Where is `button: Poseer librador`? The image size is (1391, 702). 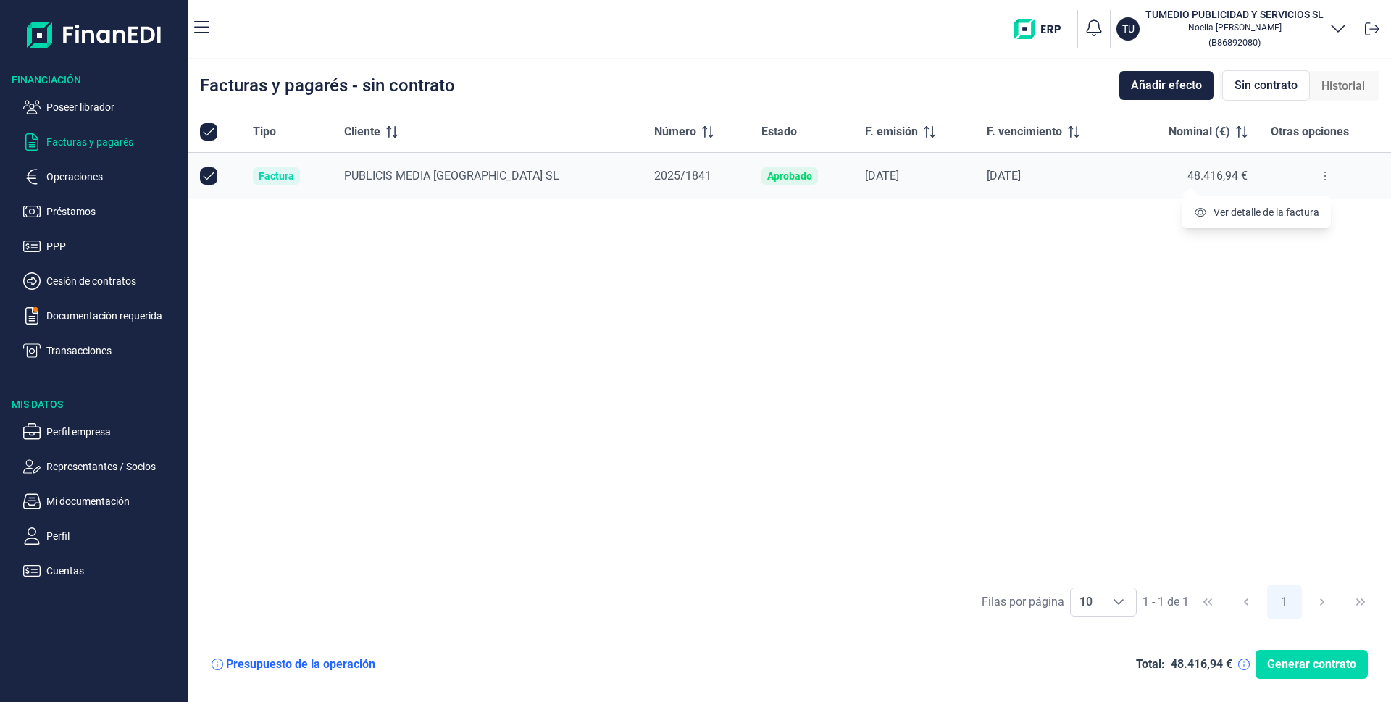 button: Poseer librador is located at coordinates (103, 107).